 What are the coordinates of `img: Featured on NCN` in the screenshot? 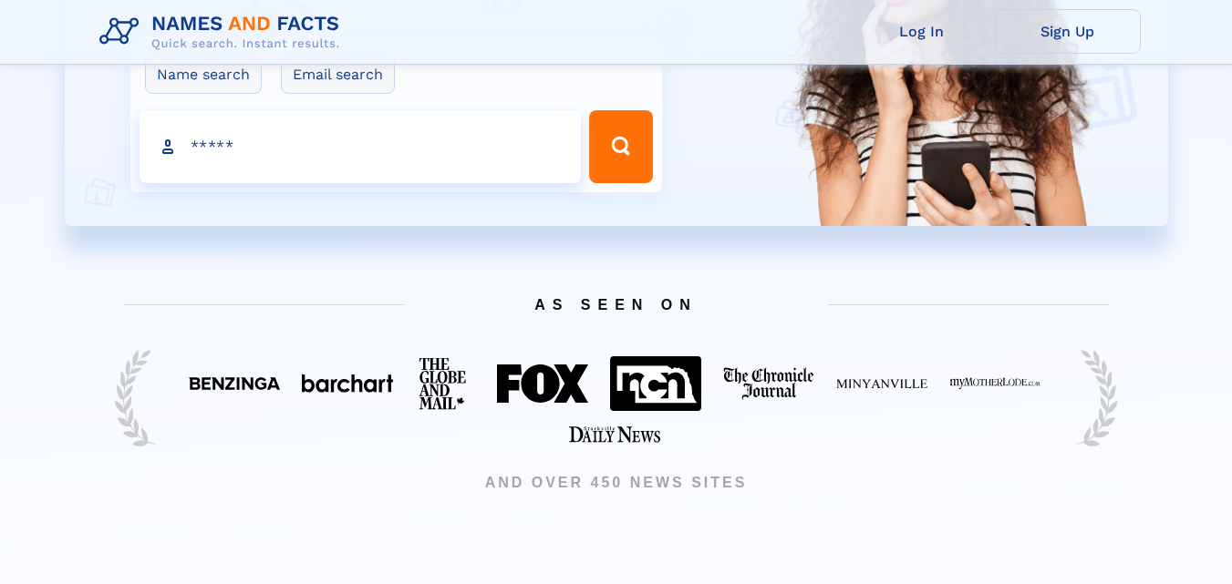 It's located at (655, 383).